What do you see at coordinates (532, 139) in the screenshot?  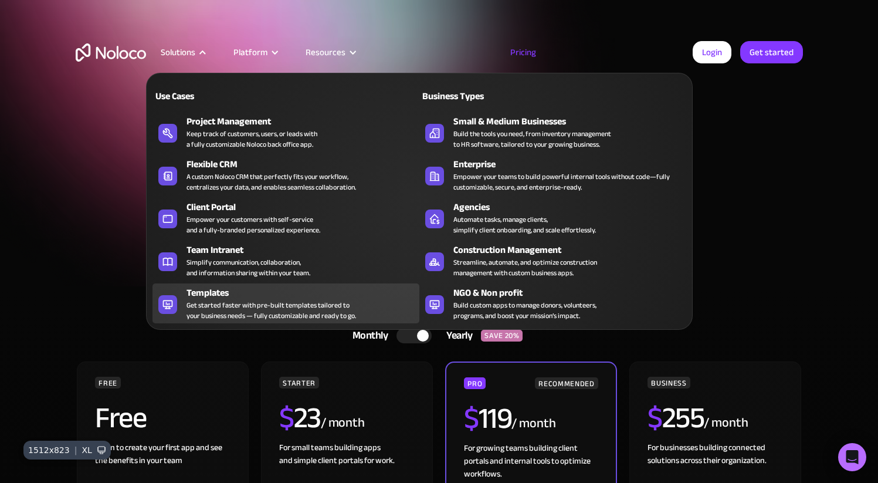 I see `div: Build the tools you need, from inventory management to HR software, tailored to your growing busi...` at bounding box center [532, 139].